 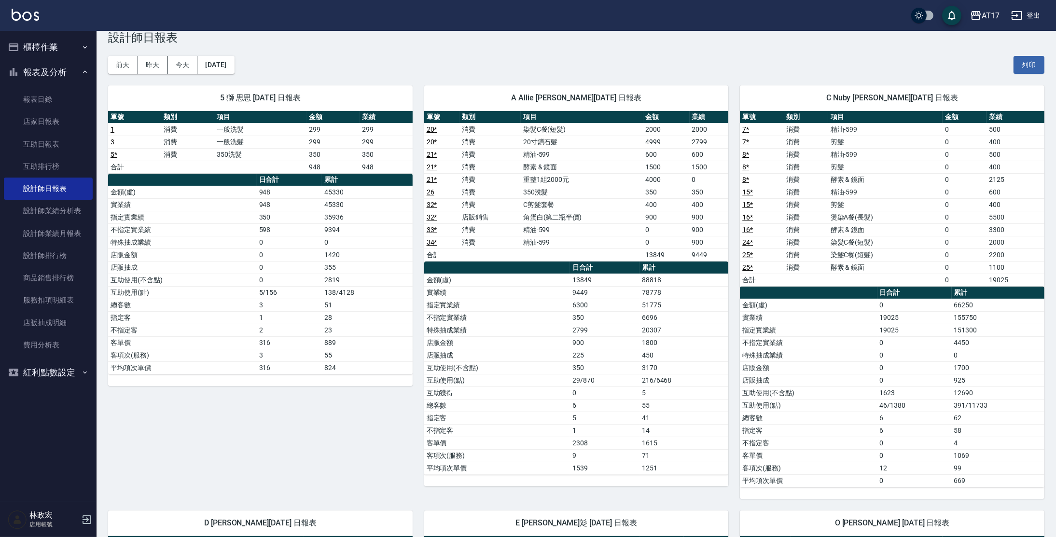 I want to click on td: 5/156, so click(x=290, y=292).